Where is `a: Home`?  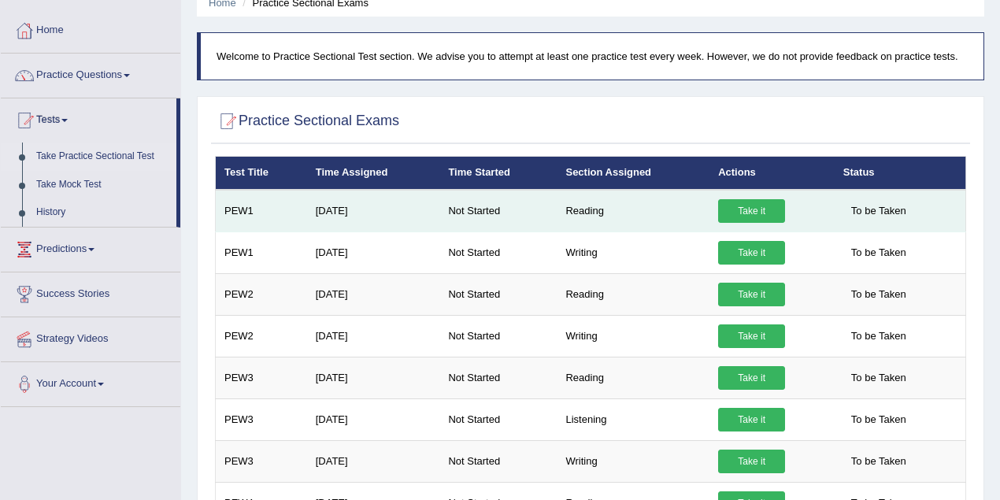 a: Home is located at coordinates (91, 28).